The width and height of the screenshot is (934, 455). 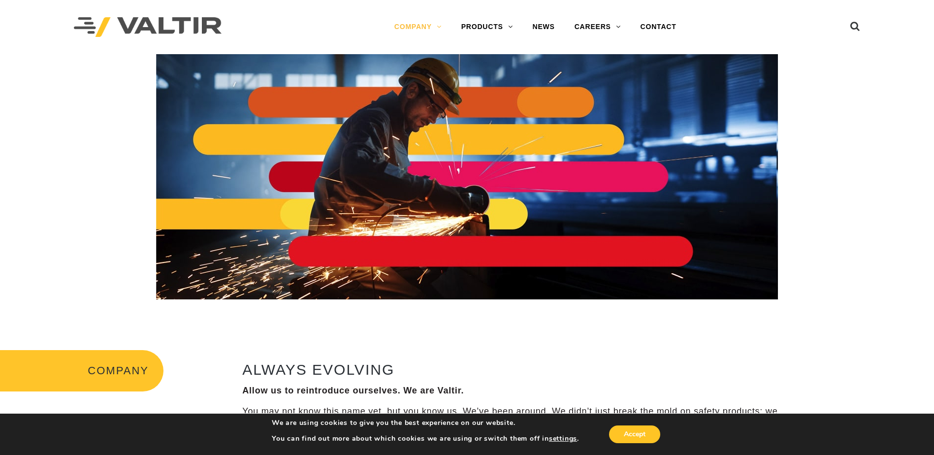 I want to click on strong: Allow us to reintroduce ourselves. We are Valtir., so click(x=353, y=390).